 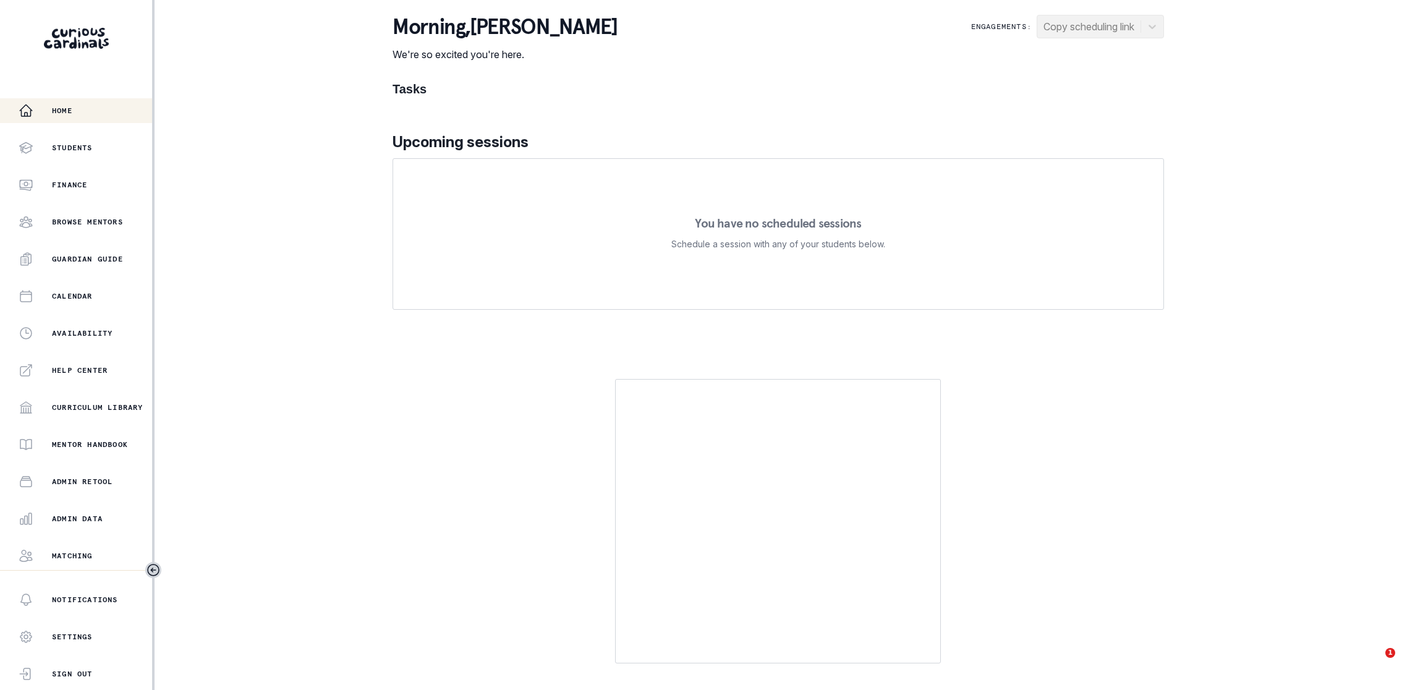 I want to click on p: Calendar, so click(x=72, y=296).